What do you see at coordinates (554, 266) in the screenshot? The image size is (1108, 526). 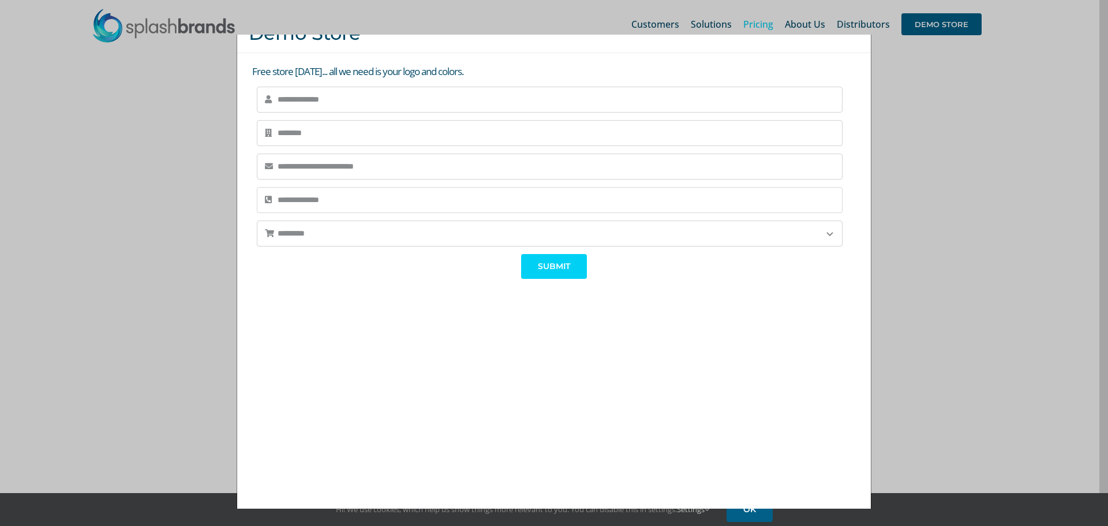 I see `span: SUBMIT` at bounding box center [554, 266].